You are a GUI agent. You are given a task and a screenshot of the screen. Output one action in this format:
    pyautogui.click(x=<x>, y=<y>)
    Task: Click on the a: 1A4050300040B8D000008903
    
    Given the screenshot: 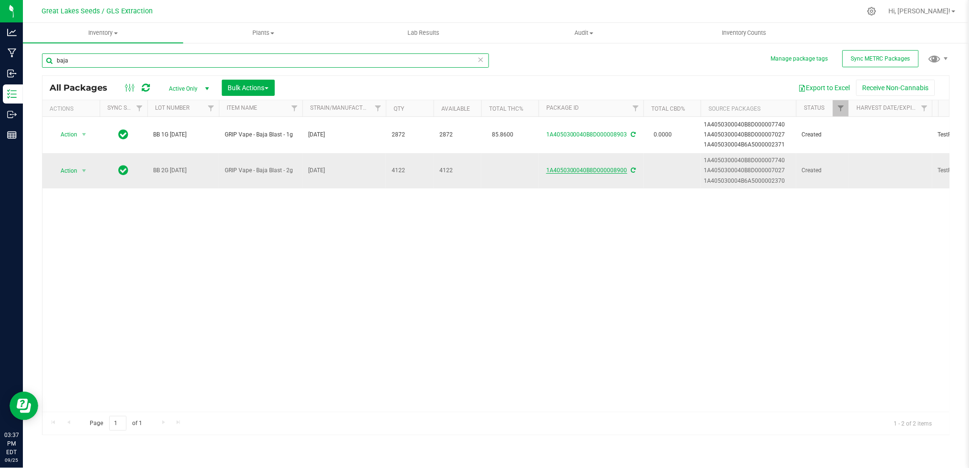 What is the action you would take?
    pyautogui.click(x=587, y=135)
    